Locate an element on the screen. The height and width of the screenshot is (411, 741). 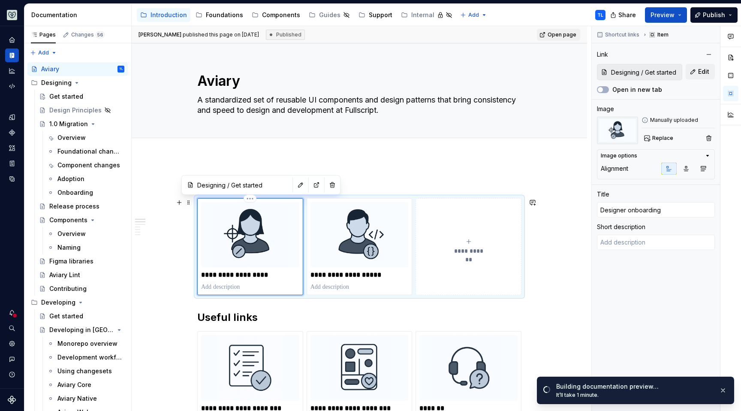
div: Release process is located at coordinates (74, 206).